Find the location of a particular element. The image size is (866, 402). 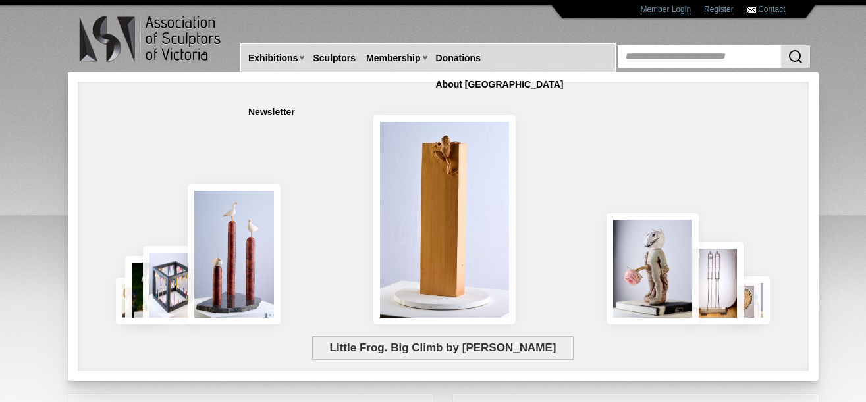

a: Sculptors is located at coordinates (334, 58).